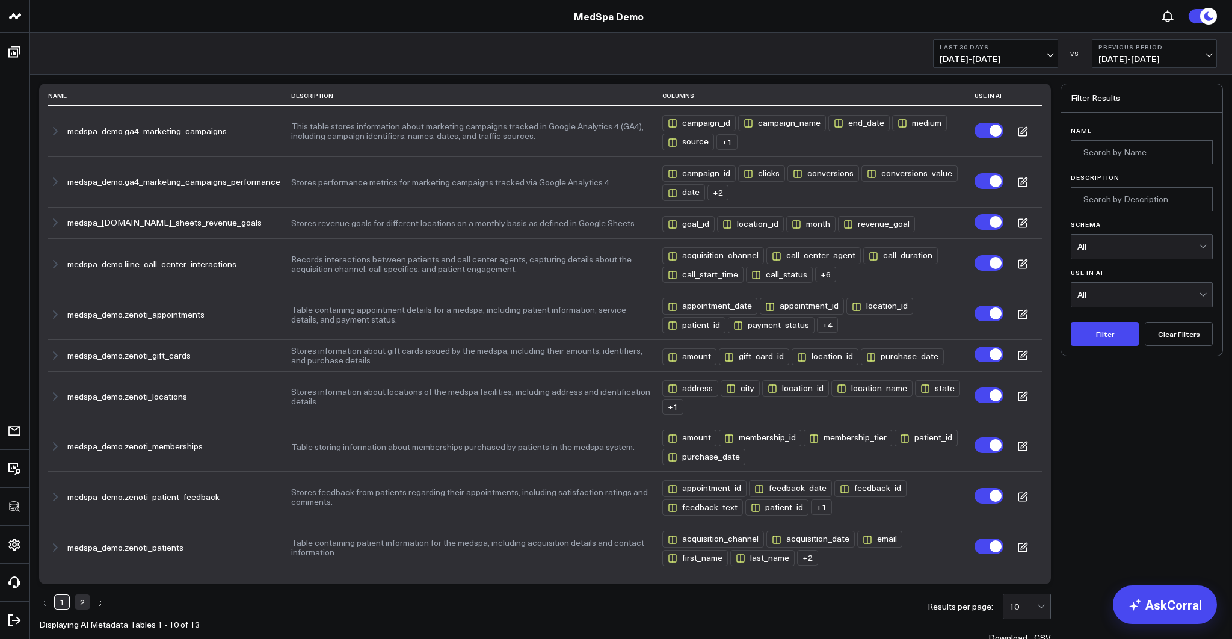 This screenshot has width=1232, height=639. What do you see at coordinates (1075, 54) in the screenshot?
I see `div: VS` at bounding box center [1075, 54].